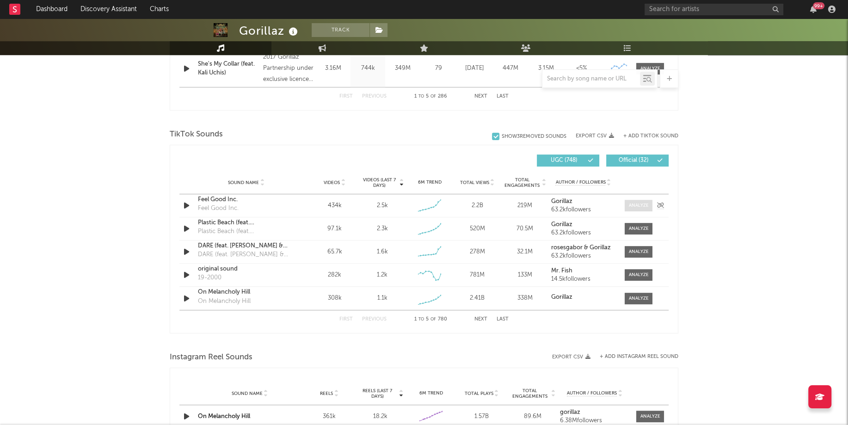 The width and height of the screenshot is (848, 425). Describe the element at coordinates (637, 160) in the screenshot. I see `button: Official(32)` at that location.